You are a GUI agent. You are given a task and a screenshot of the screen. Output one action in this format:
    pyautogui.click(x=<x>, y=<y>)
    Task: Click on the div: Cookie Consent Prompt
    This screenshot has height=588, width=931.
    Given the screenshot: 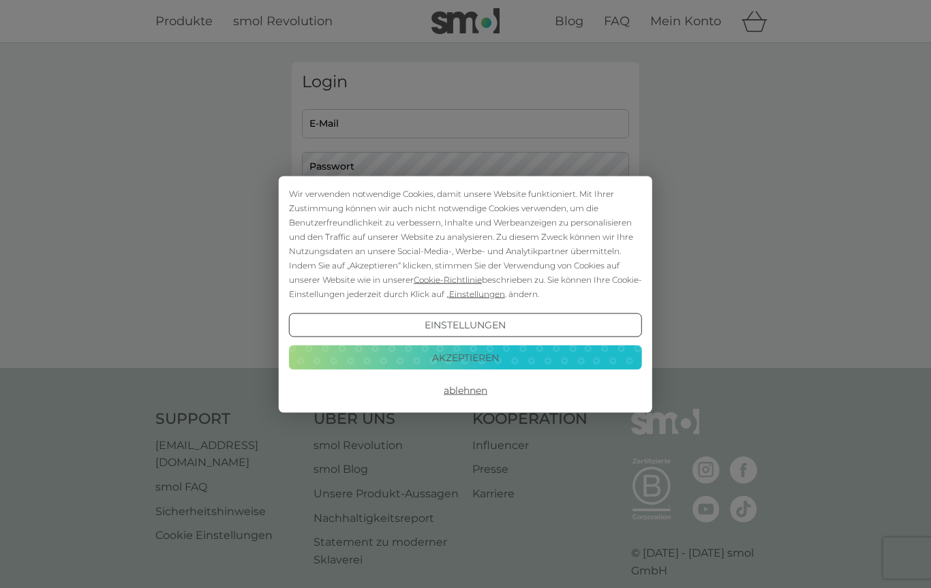 What is the action you would take?
    pyautogui.click(x=466, y=294)
    